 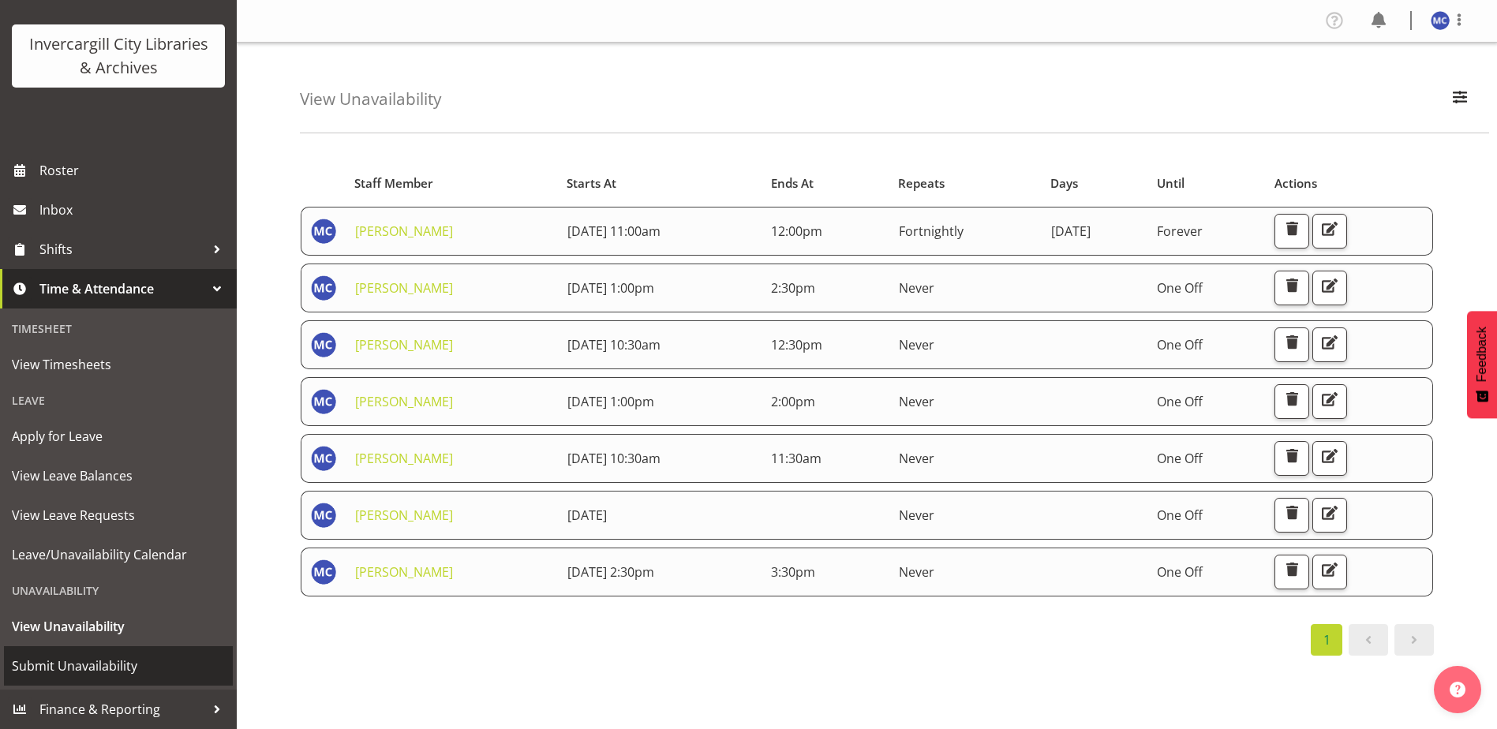 I want to click on a: View Timesheets, so click(x=118, y=365).